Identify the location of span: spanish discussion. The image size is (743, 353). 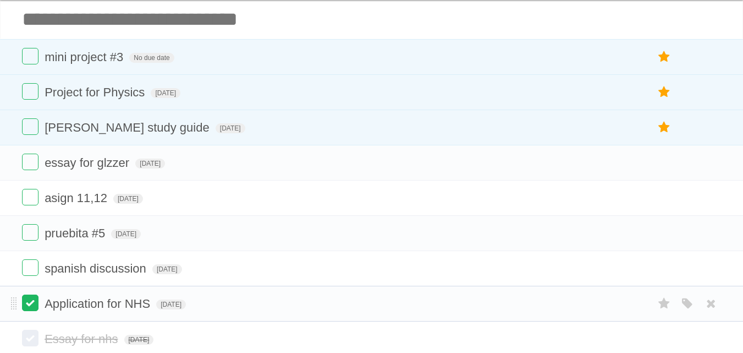
(97, 268).